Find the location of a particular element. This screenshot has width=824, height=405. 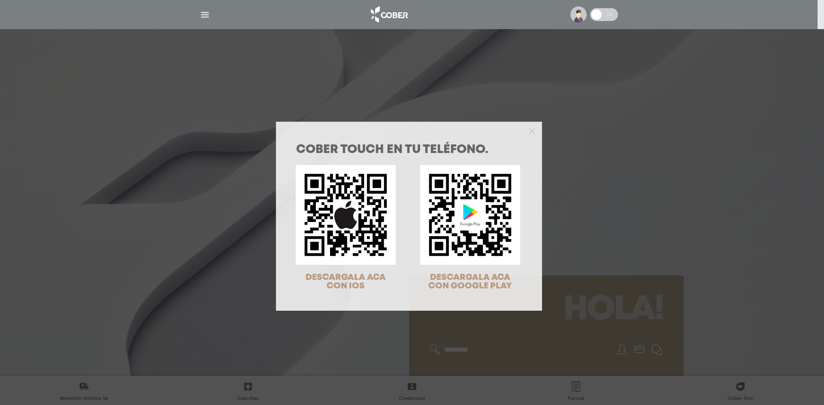

span: DESCARGALA ACA CON GOOGLE PLAY is located at coordinates (470, 282).